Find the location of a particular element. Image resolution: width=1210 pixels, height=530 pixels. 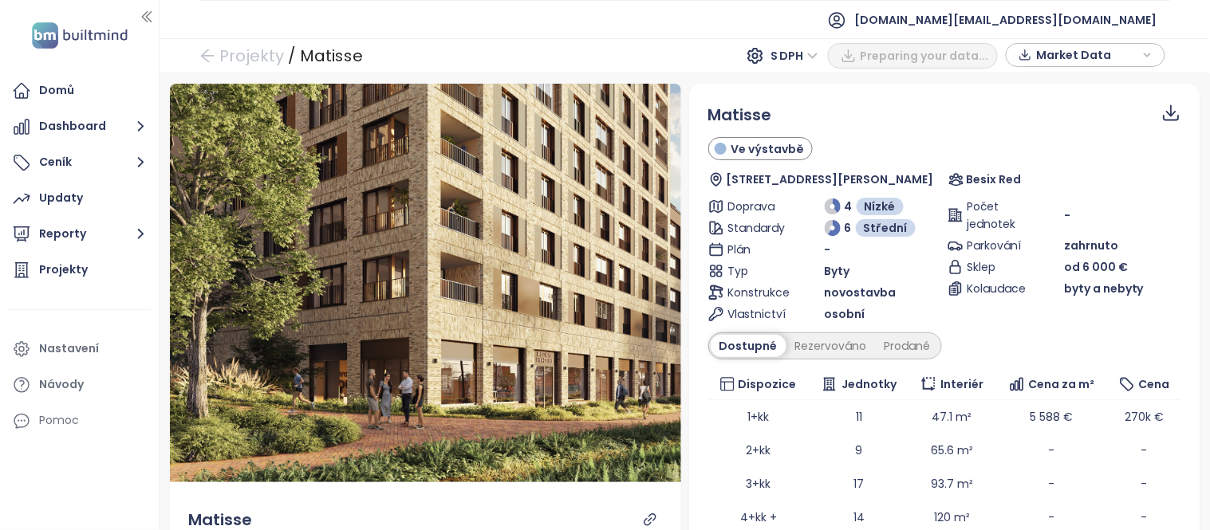

span: Konstrukce is located at coordinates (757, 293).